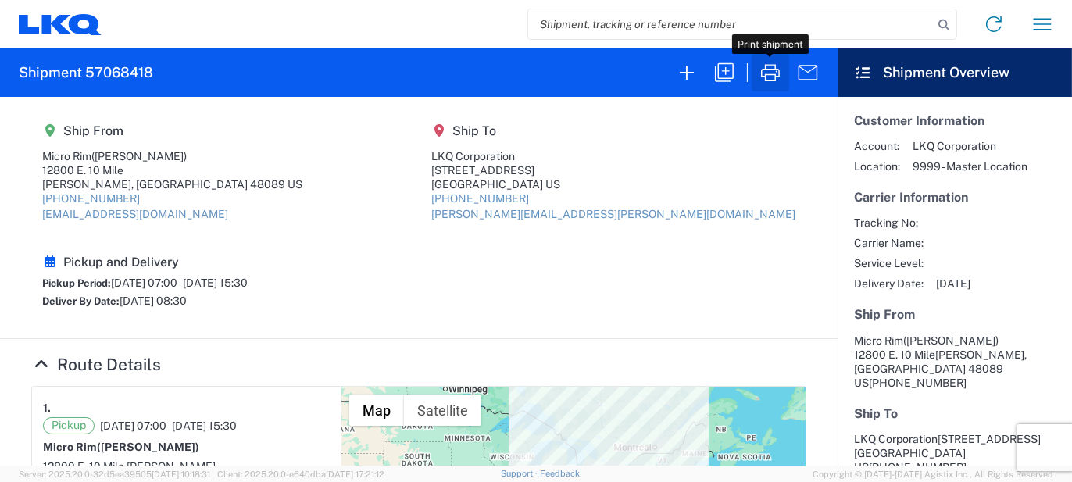  What do you see at coordinates (77, 283) in the screenshot?
I see `span: Pickup Period:` at bounding box center [77, 283].